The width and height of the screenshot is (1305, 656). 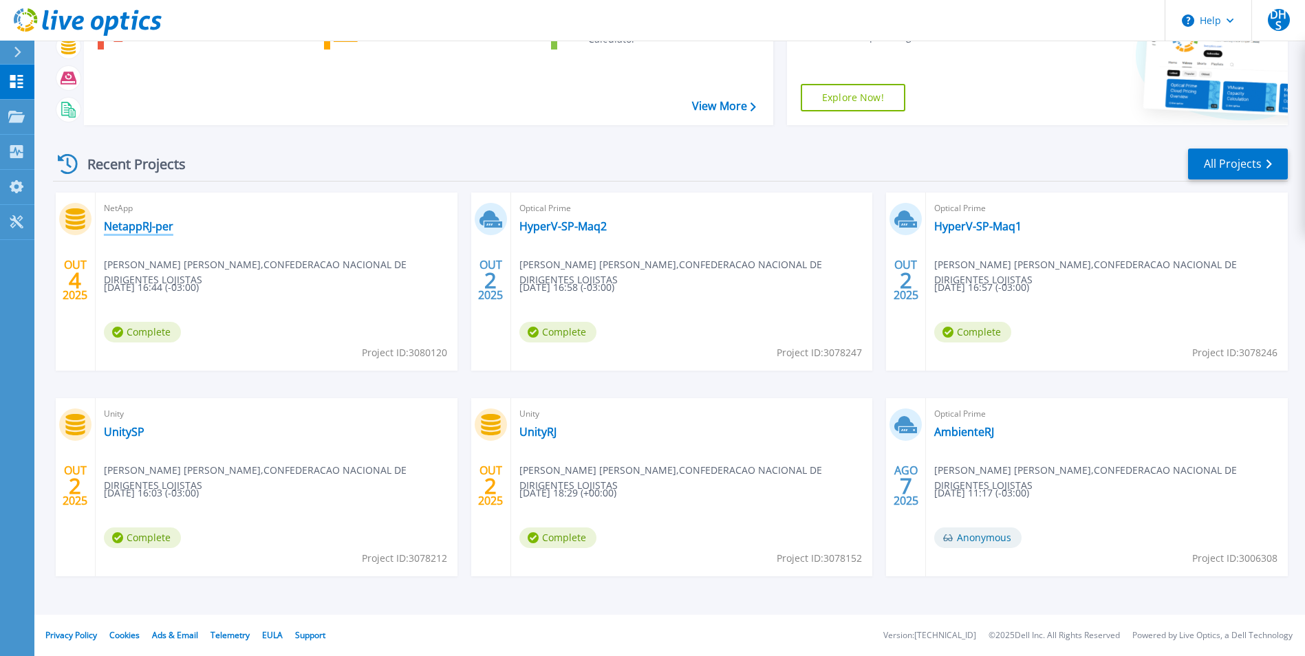 What do you see at coordinates (124, 635) in the screenshot?
I see `a: Cookies` at bounding box center [124, 635].